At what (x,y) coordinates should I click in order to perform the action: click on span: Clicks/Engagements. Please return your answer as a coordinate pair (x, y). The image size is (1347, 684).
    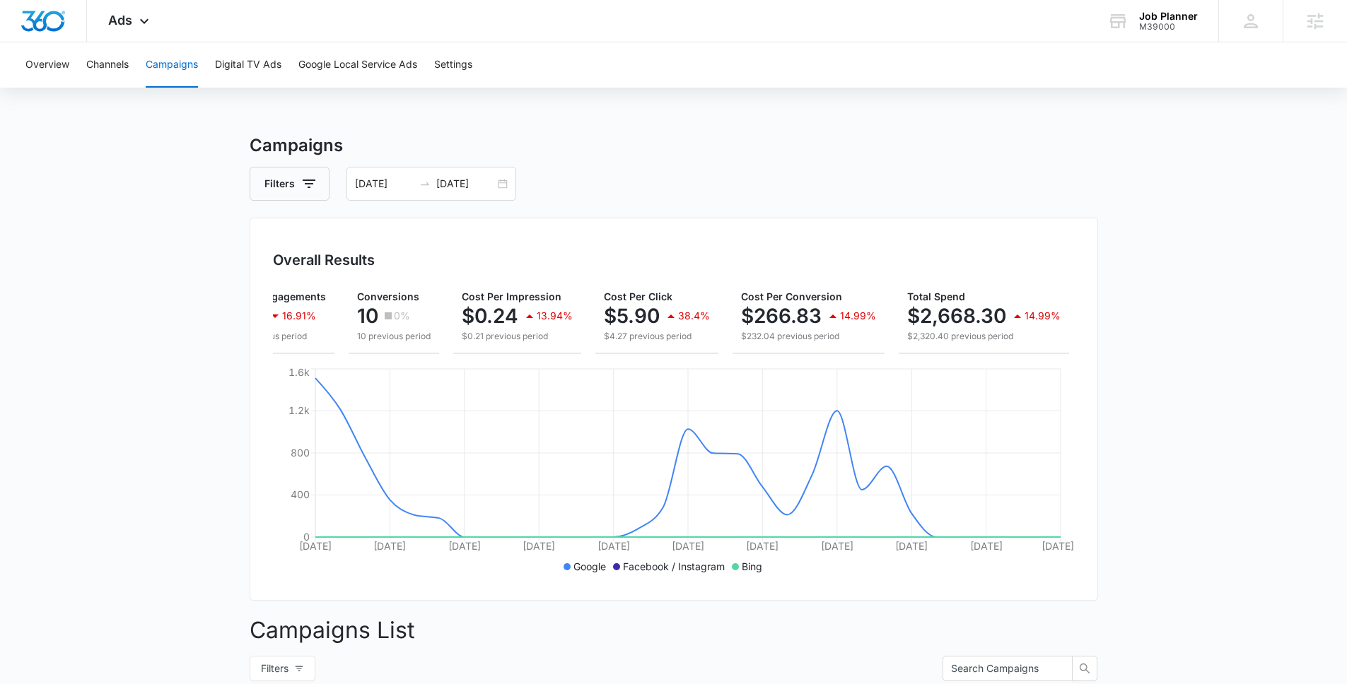
    Looking at the image, I should click on (276, 296).